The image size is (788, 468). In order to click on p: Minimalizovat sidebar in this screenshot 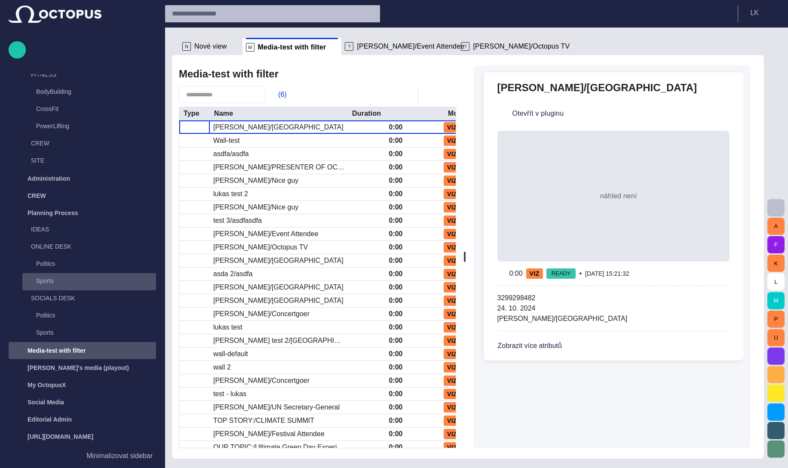, I will do `click(120, 456)`.